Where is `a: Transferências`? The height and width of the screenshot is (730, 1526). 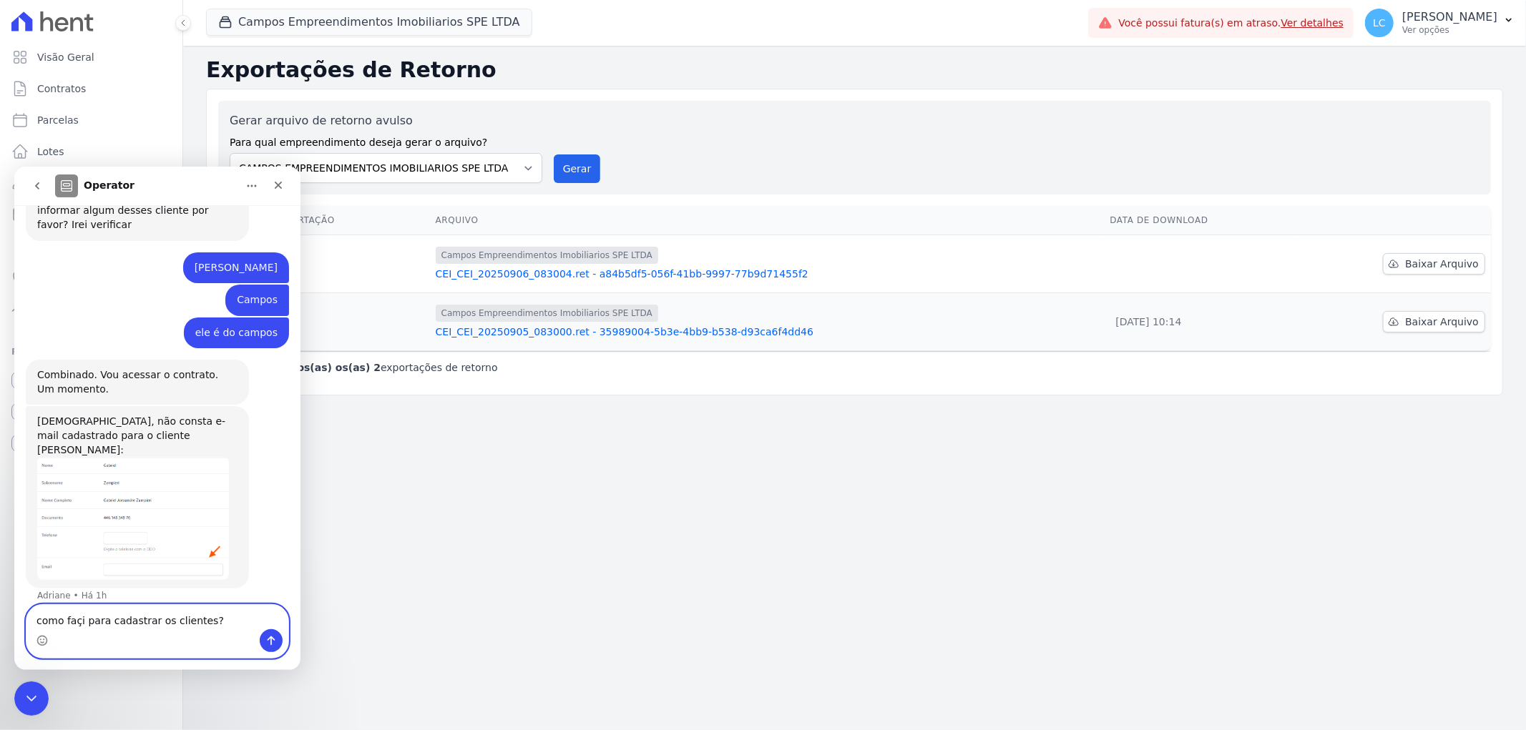 a: Transferências is located at coordinates (91, 246).